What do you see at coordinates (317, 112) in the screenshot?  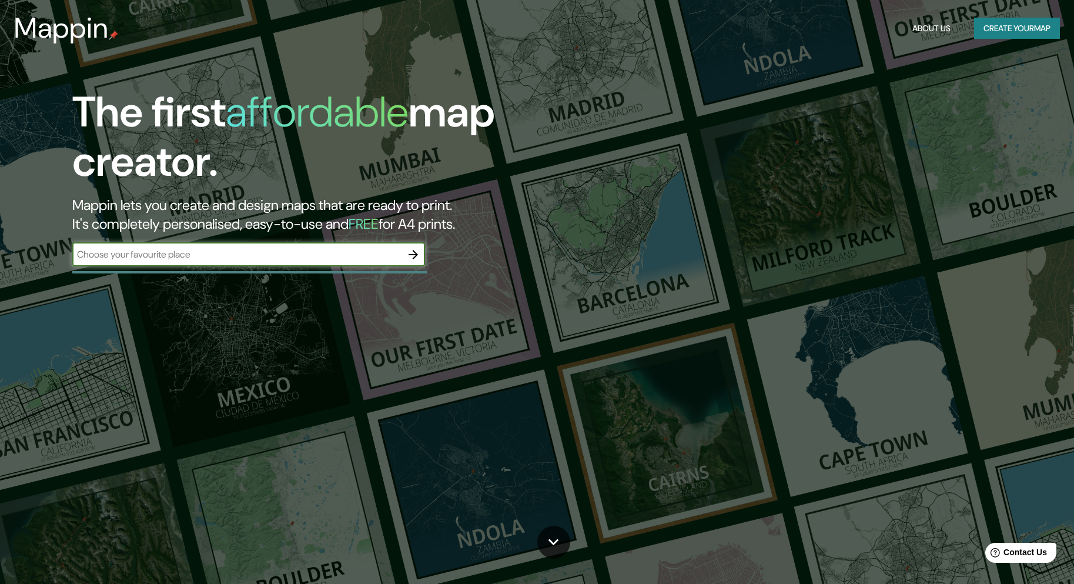 I see `h1: affordable` at bounding box center [317, 112].